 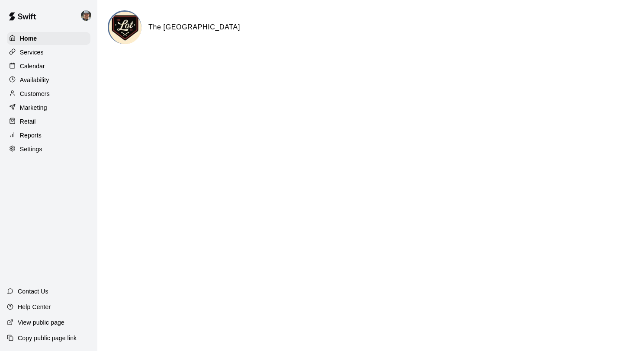 I want to click on p: Help Center, so click(x=34, y=307).